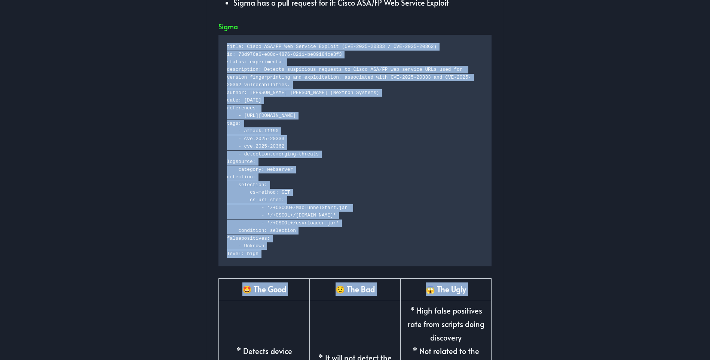 The width and height of the screenshot is (710, 360). I want to click on strong: 🤩 The Good, so click(264, 289).